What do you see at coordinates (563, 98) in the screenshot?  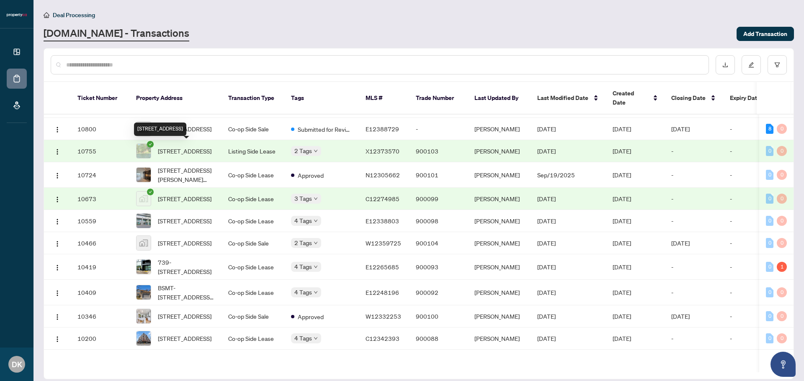 I see `span: Last Modified Date` at bounding box center [563, 98].